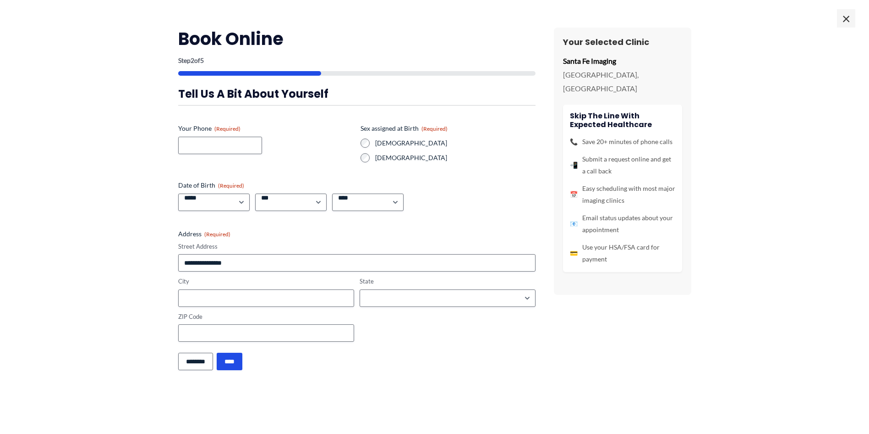 The height and width of the screenshot is (434, 869). What do you see at coordinates (357, 94) in the screenshot?
I see `h3: Tell us a bit about yourself` at bounding box center [357, 94].